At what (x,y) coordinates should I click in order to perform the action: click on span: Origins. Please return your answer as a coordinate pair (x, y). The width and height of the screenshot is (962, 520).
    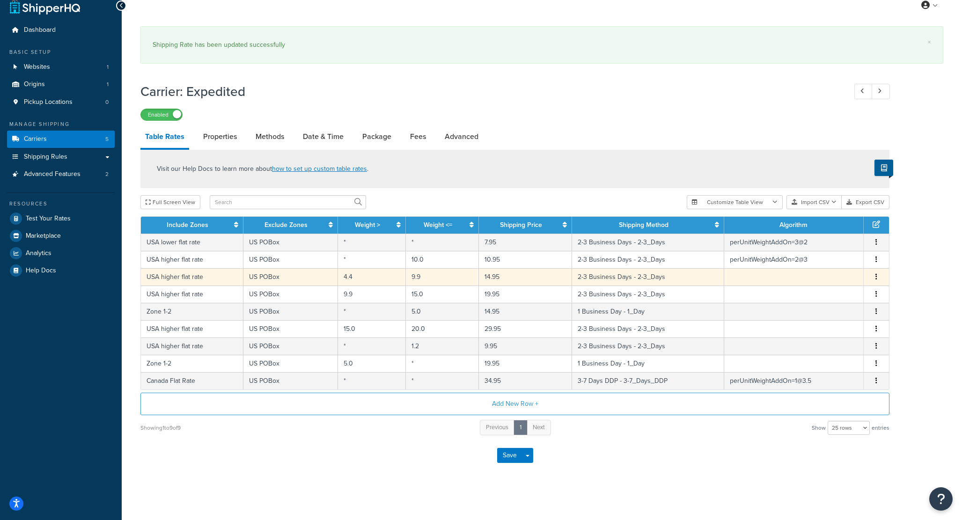
    Looking at the image, I should click on (34, 84).